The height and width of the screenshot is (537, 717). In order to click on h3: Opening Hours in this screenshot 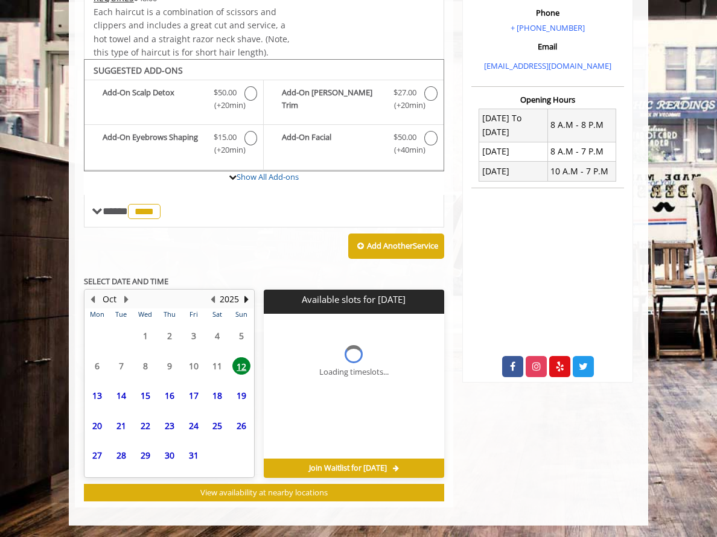, I will do `click(548, 100)`.